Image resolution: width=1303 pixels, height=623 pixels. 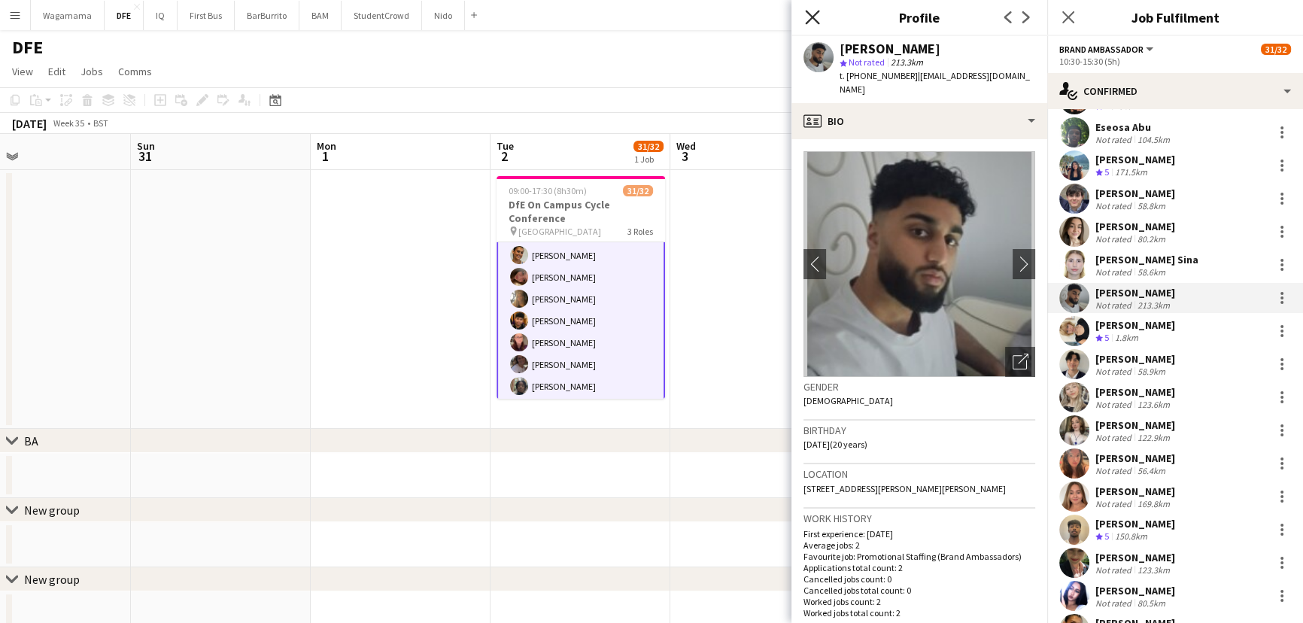 What do you see at coordinates (1175, 61) in the screenshot?
I see `div: 10:30-15:30 (5h)` at bounding box center [1175, 61].